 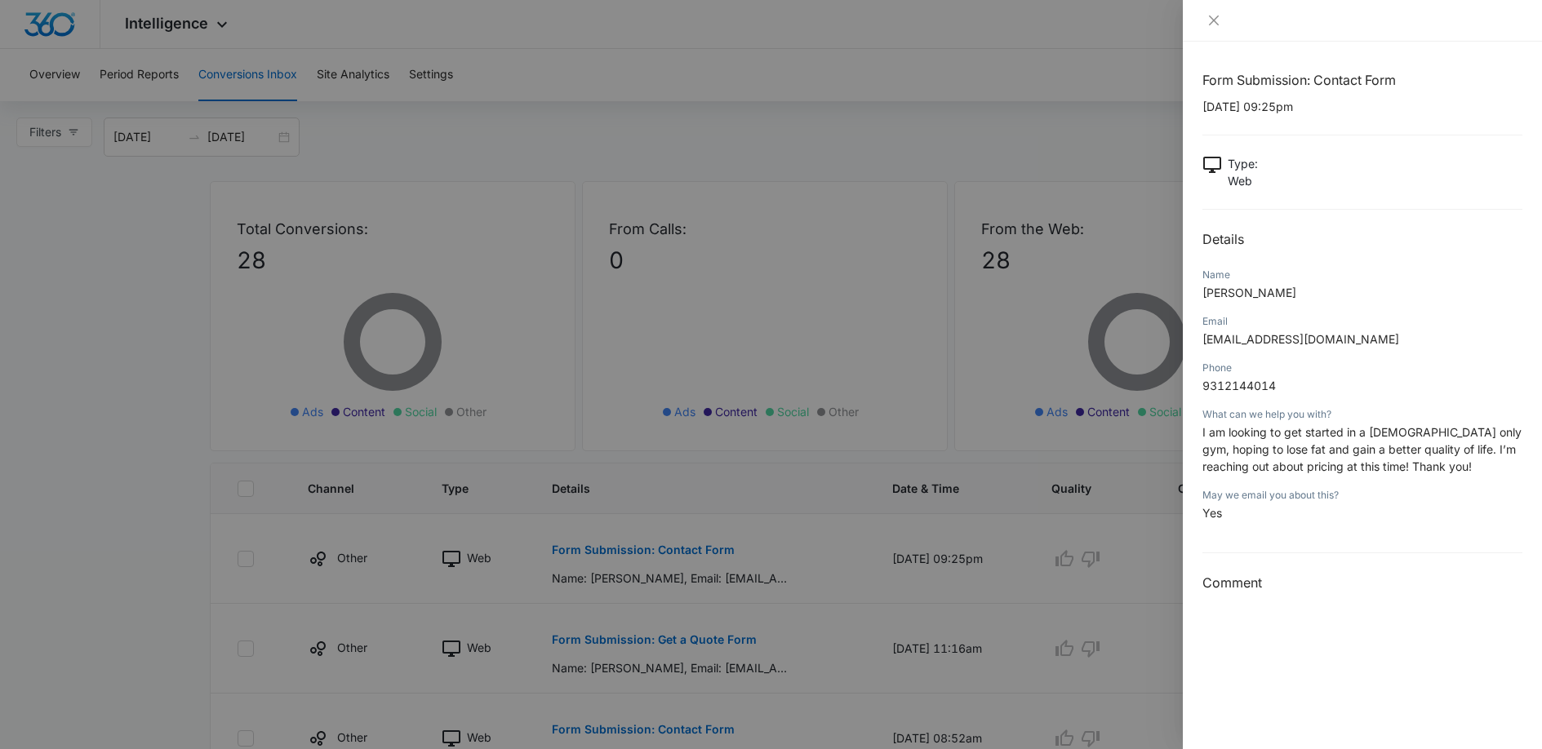 I want to click on div: Name, so click(x=1362, y=275).